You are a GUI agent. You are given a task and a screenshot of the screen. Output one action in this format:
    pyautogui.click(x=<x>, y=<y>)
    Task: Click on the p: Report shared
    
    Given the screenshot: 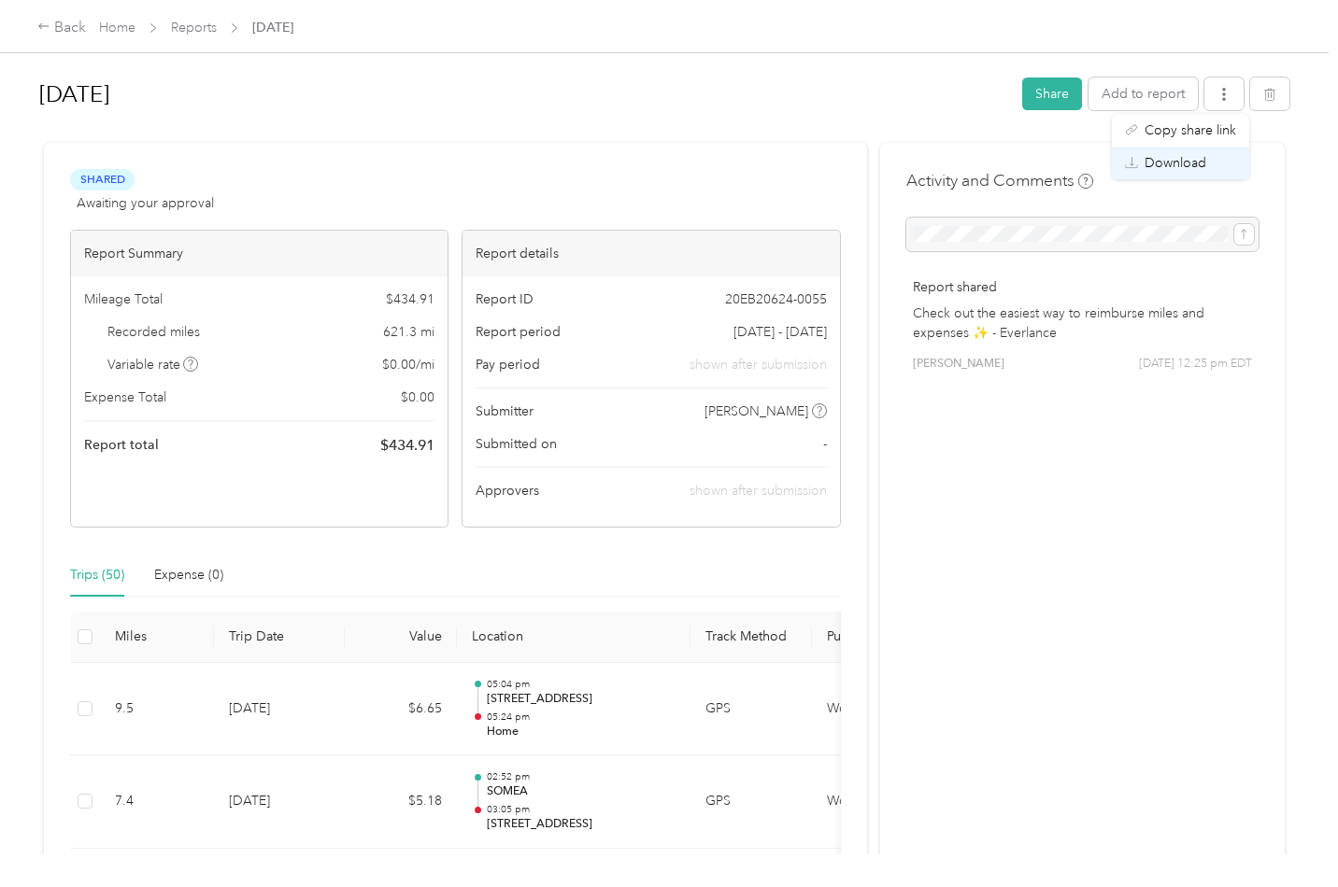 What is the action you would take?
    pyautogui.click(x=1082, y=287)
    